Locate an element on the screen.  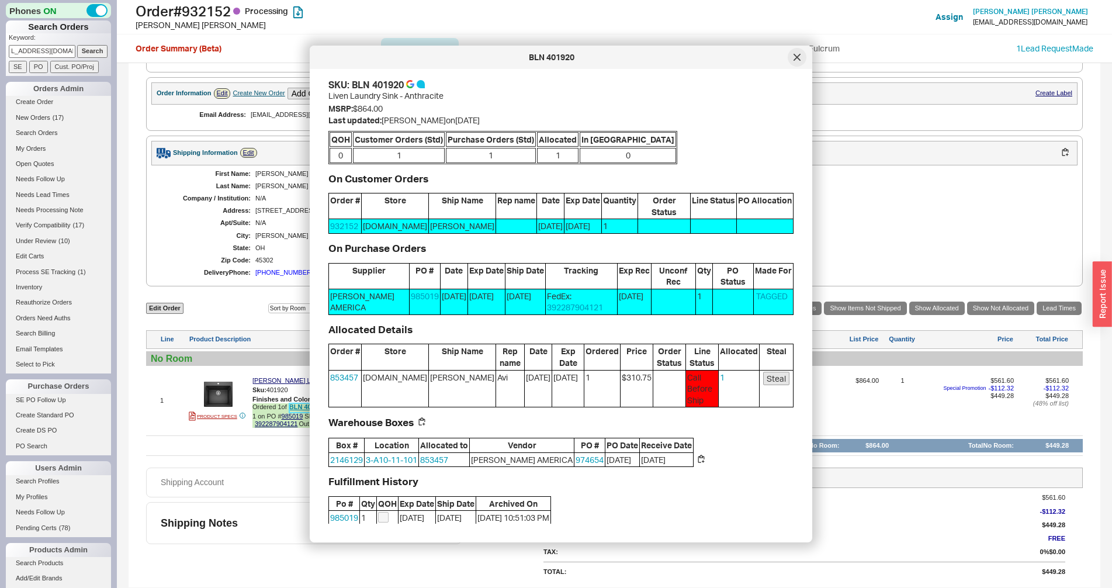
div: $864.00 is located at coordinates (877, 445).